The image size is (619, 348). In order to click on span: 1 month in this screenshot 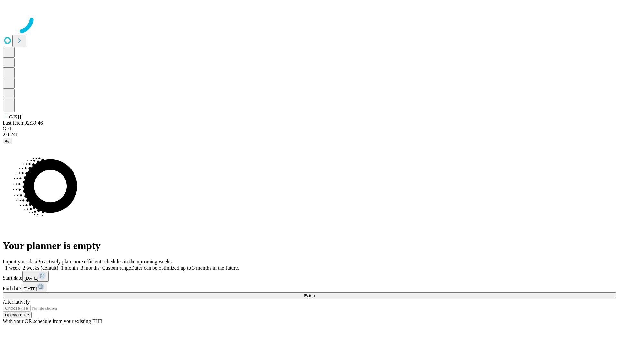, I will do `click(69, 268)`.